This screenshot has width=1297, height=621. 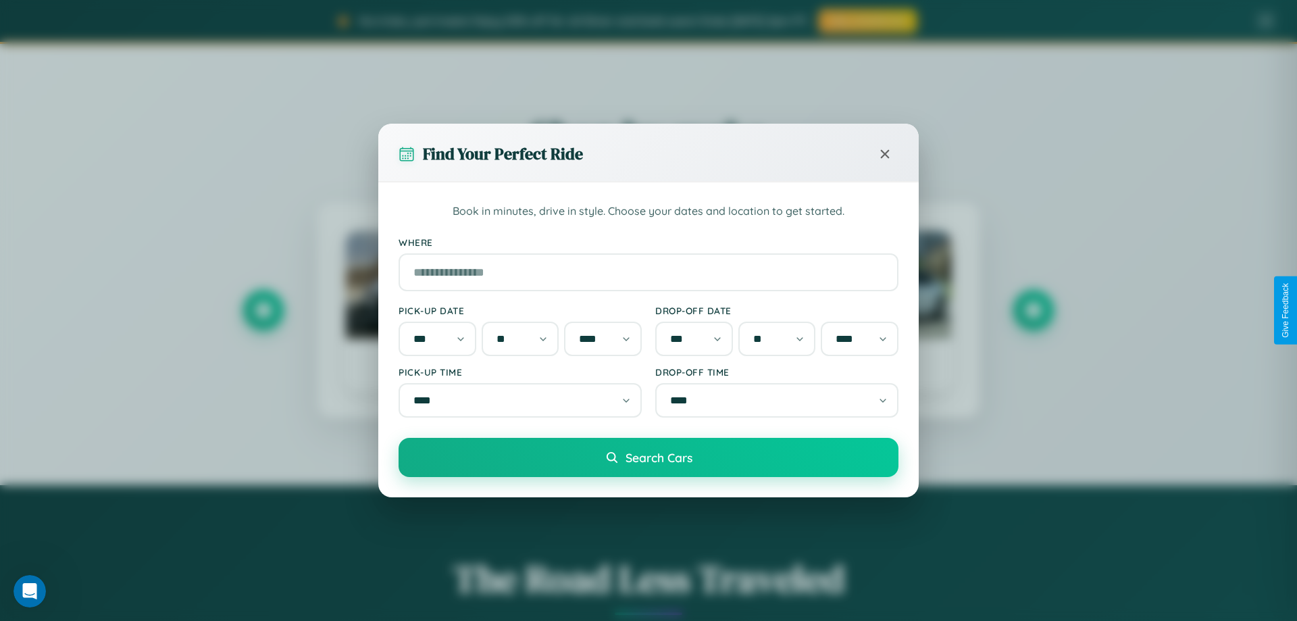 I want to click on label: Drop-off Time, so click(x=777, y=371).